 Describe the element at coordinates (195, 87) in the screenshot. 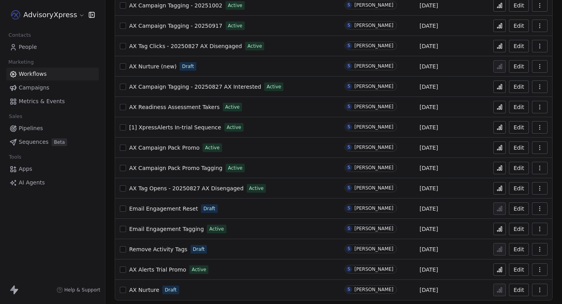

I see `a: AX Campaign Tagging - 20250827 AX Interested` at that location.